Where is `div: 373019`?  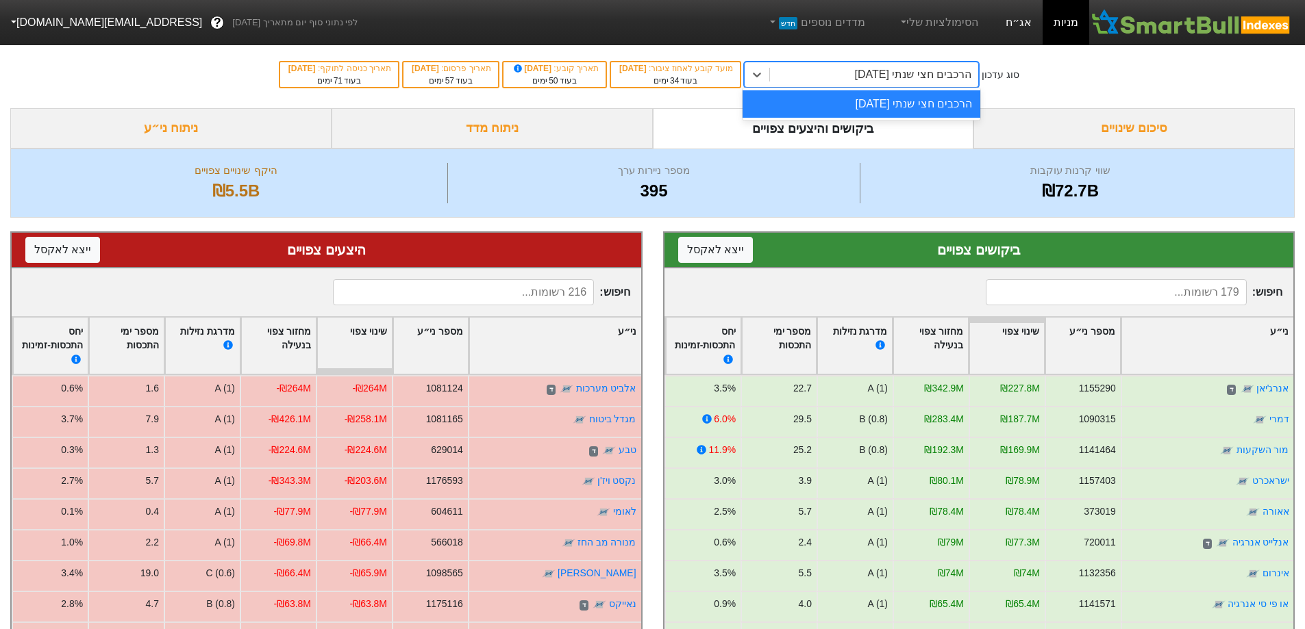
div: 373019 is located at coordinates (1099, 512).